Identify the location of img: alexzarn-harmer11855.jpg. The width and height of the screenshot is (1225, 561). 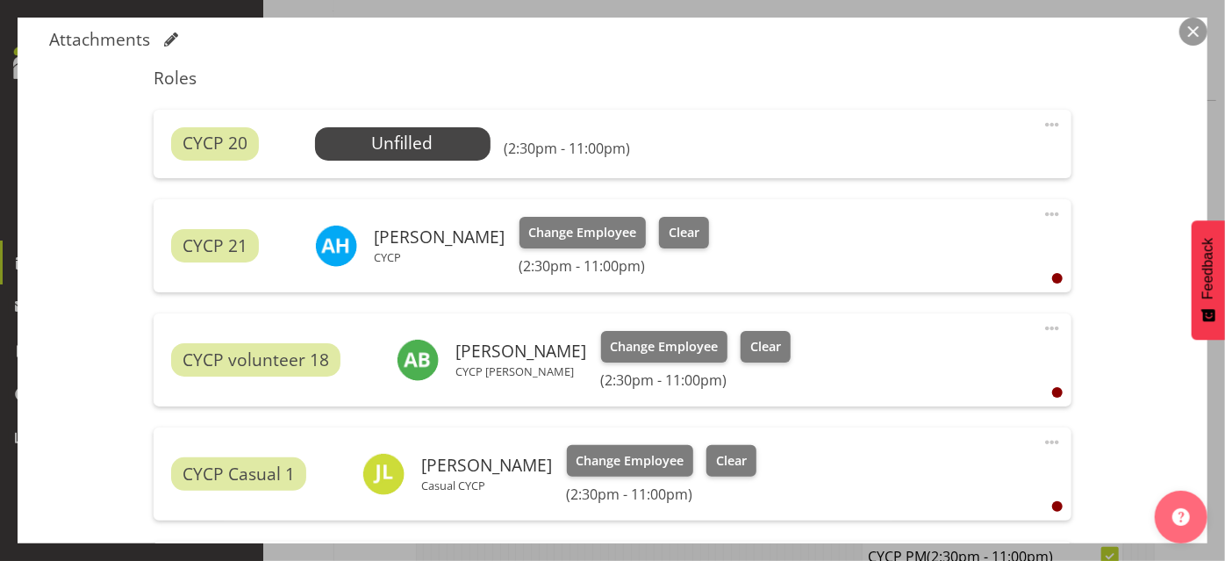
(336, 246).